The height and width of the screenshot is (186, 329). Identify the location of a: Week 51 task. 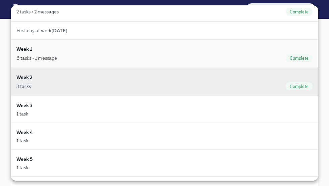
(164, 163).